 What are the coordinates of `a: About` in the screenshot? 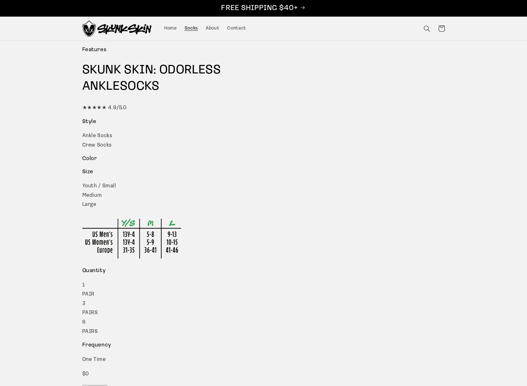 It's located at (212, 29).